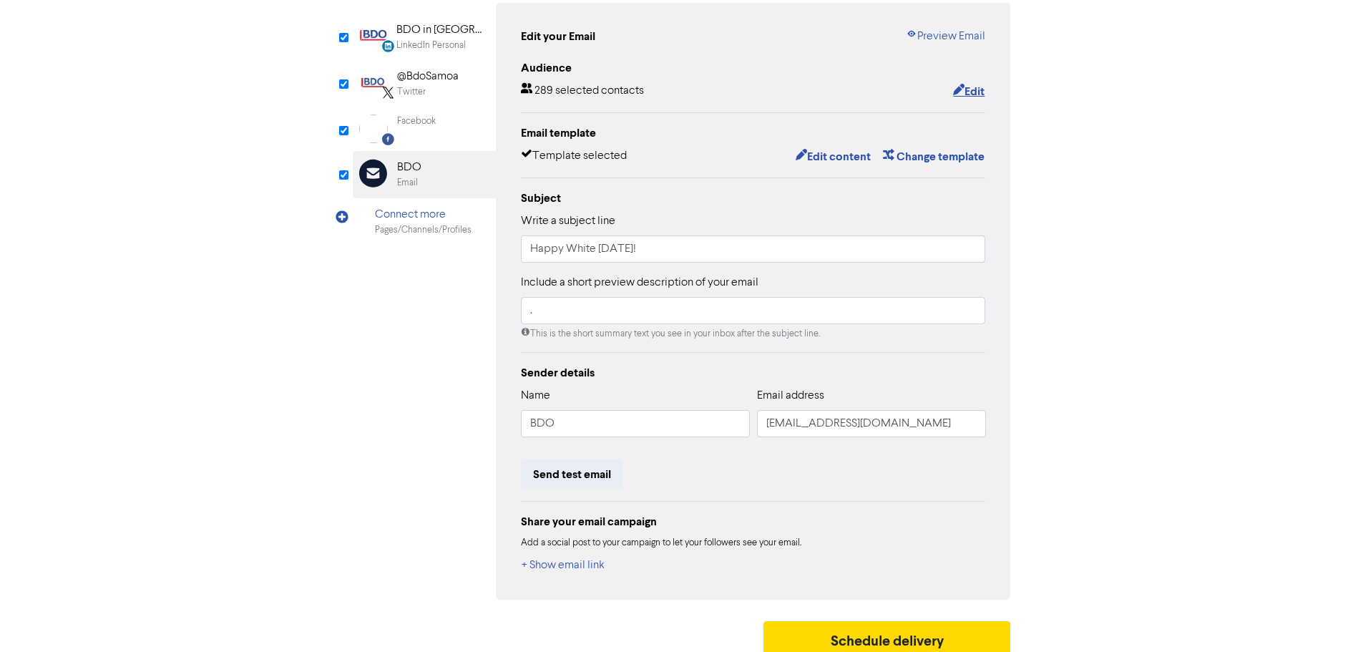 The width and height of the screenshot is (1363, 652). I want to click on img: Facebook, so click(374, 129).